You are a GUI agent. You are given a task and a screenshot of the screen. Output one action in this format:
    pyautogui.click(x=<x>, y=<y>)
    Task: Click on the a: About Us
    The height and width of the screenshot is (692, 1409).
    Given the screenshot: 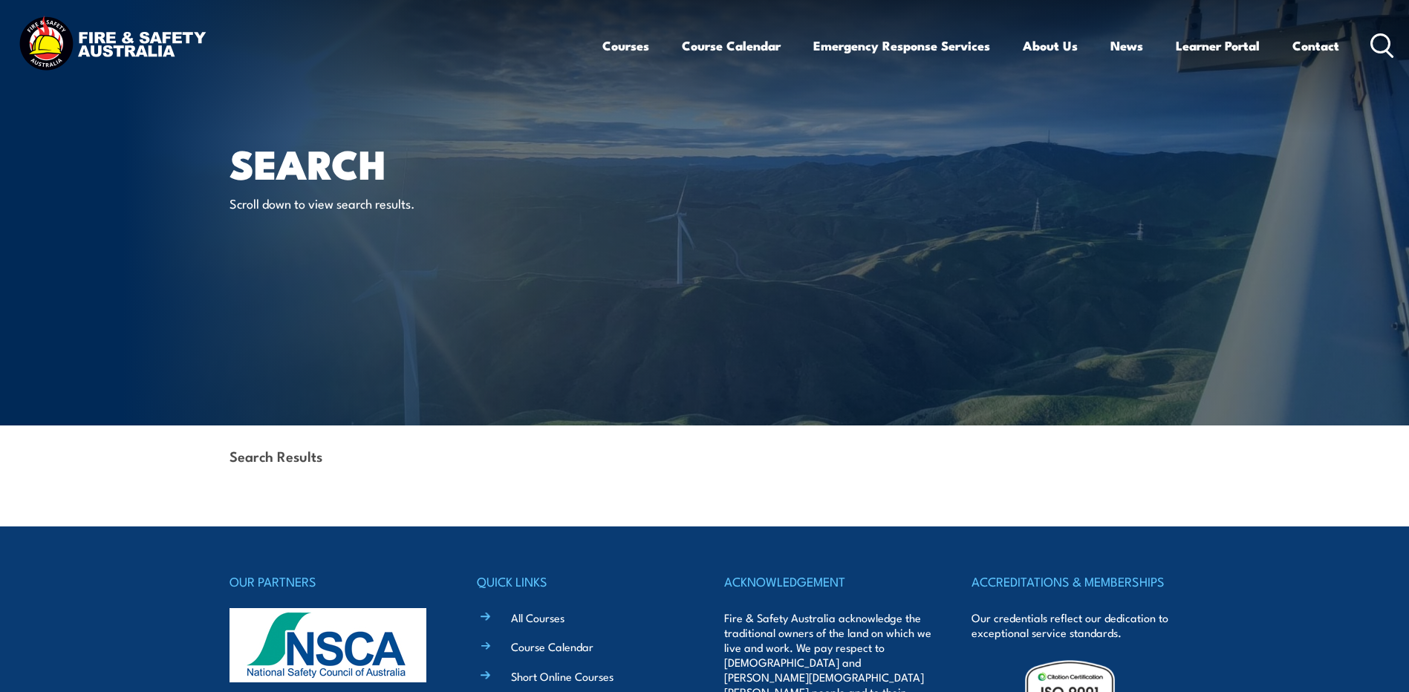 What is the action you would take?
    pyautogui.click(x=1050, y=45)
    